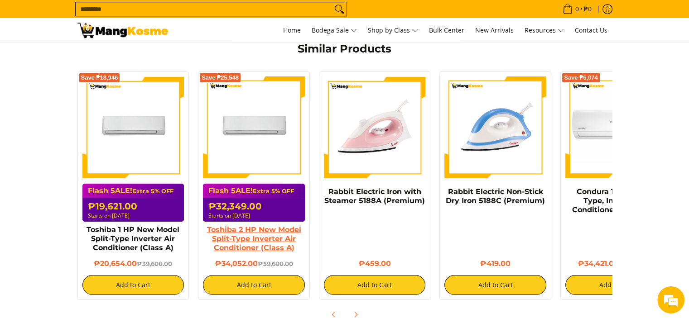 This screenshot has width=689, height=318. Describe the element at coordinates (88, 145) in the screenshot. I see `span: We are offline. Please leave us a message.` at that location.